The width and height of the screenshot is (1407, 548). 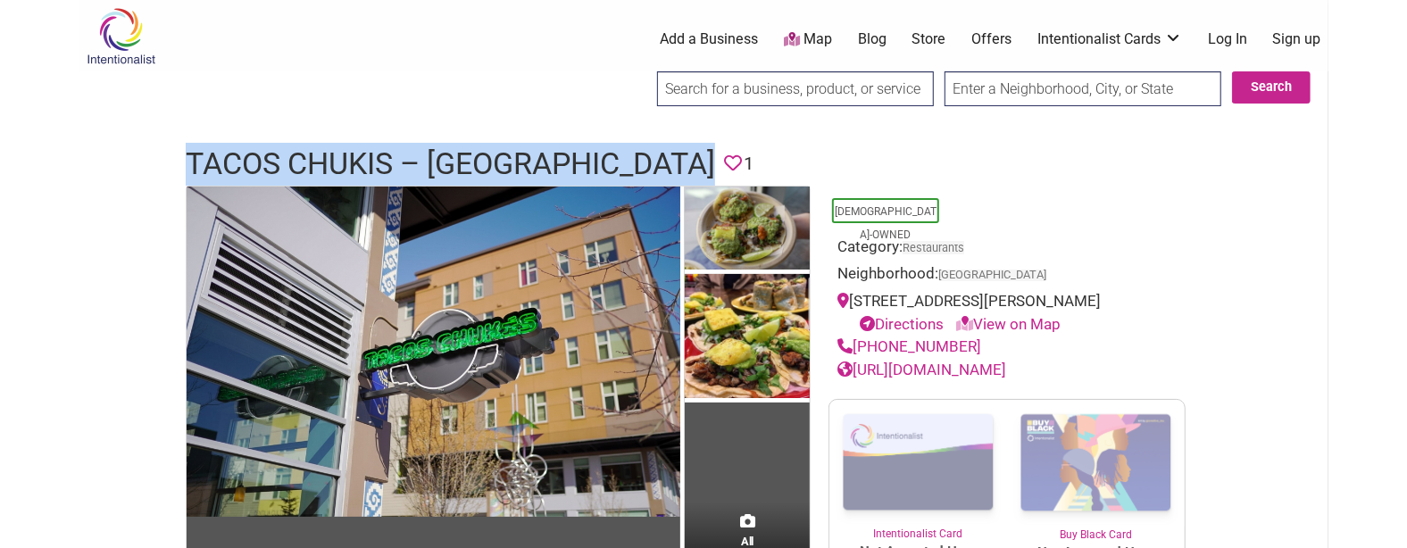 I want to click on a: Map, so click(x=808, y=39).